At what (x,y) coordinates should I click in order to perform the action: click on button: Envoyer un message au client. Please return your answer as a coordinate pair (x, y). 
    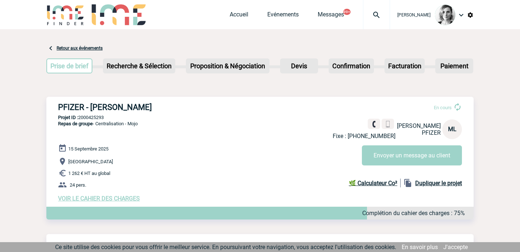
    Looking at the image, I should click on (412, 155).